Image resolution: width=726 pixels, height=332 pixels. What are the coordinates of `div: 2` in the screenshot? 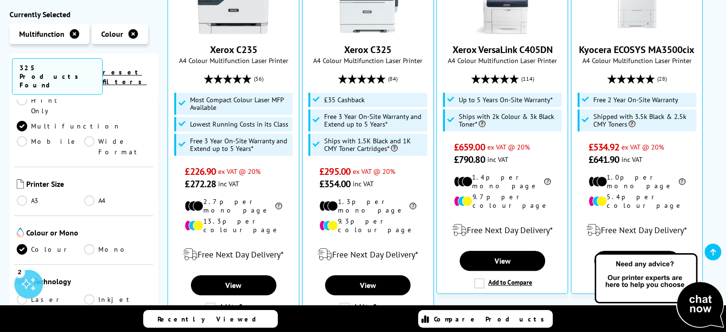 It's located at (20, 272).